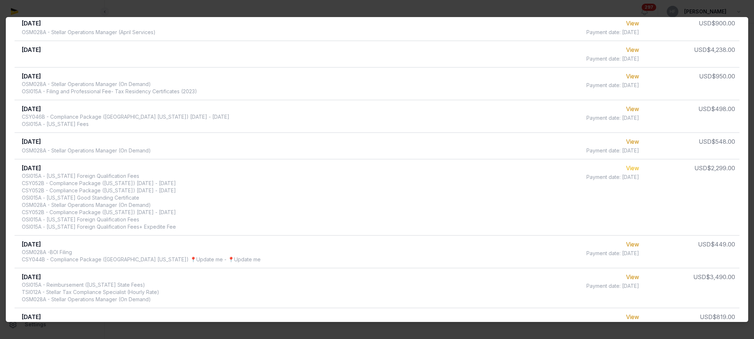 This screenshot has height=339, width=754. What do you see at coordinates (723, 23) in the screenshot?
I see `span: $900.00` at bounding box center [723, 23].